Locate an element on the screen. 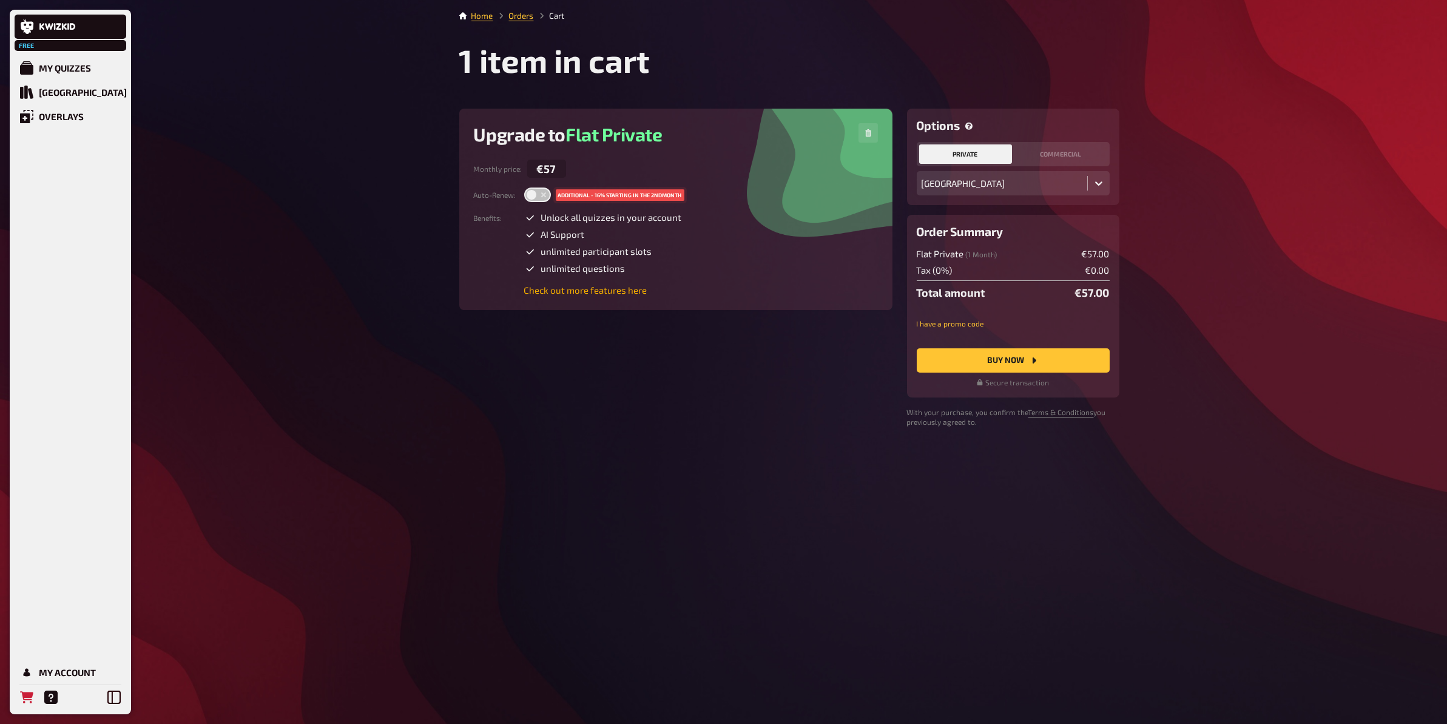  a: Help is located at coordinates (51, 697).